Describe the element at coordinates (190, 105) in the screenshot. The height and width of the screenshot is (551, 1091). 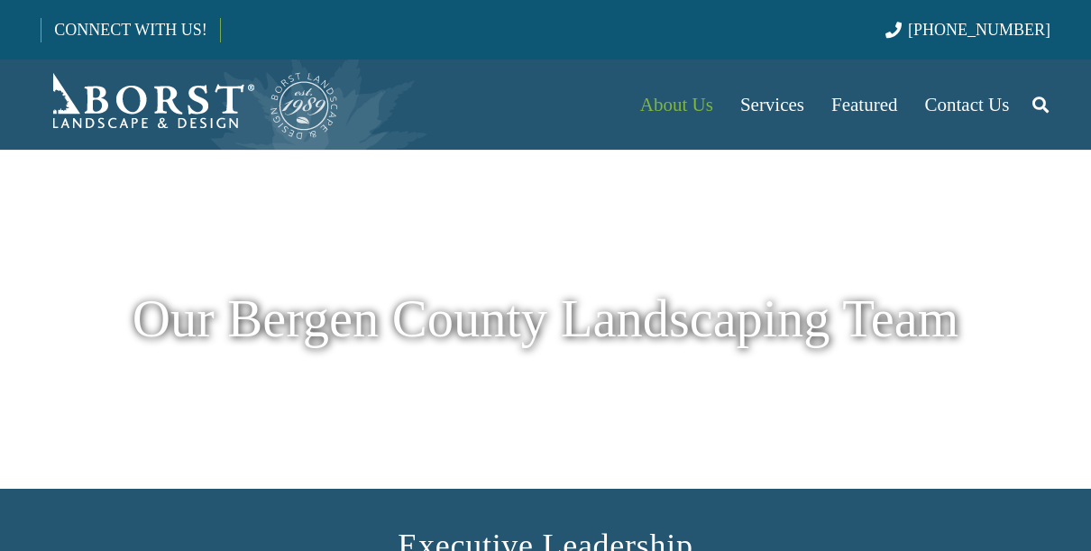
I see `a: Borst-Logo` at that location.